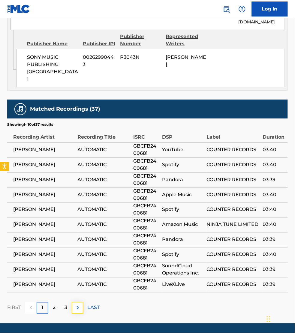  Describe the element at coordinates (233, 225) in the screenshot. I see `span: NINJA TUNE LIMITED` at that location.